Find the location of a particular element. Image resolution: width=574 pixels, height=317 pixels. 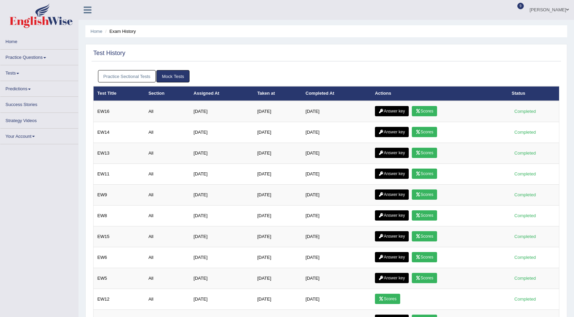

td: EW9 is located at coordinates (119, 195).